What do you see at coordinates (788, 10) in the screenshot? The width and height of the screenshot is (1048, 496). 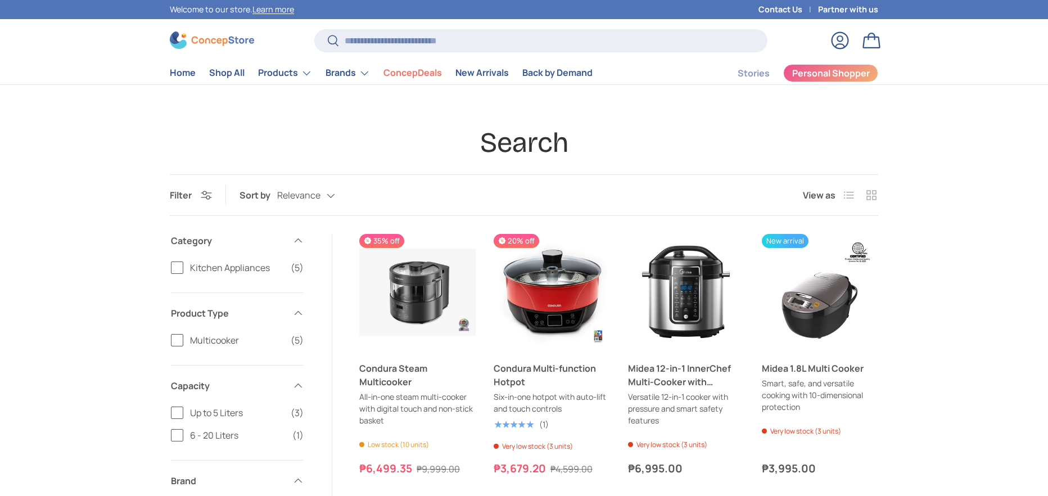 I see `a: Contact Us` at bounding box center [788, 10].